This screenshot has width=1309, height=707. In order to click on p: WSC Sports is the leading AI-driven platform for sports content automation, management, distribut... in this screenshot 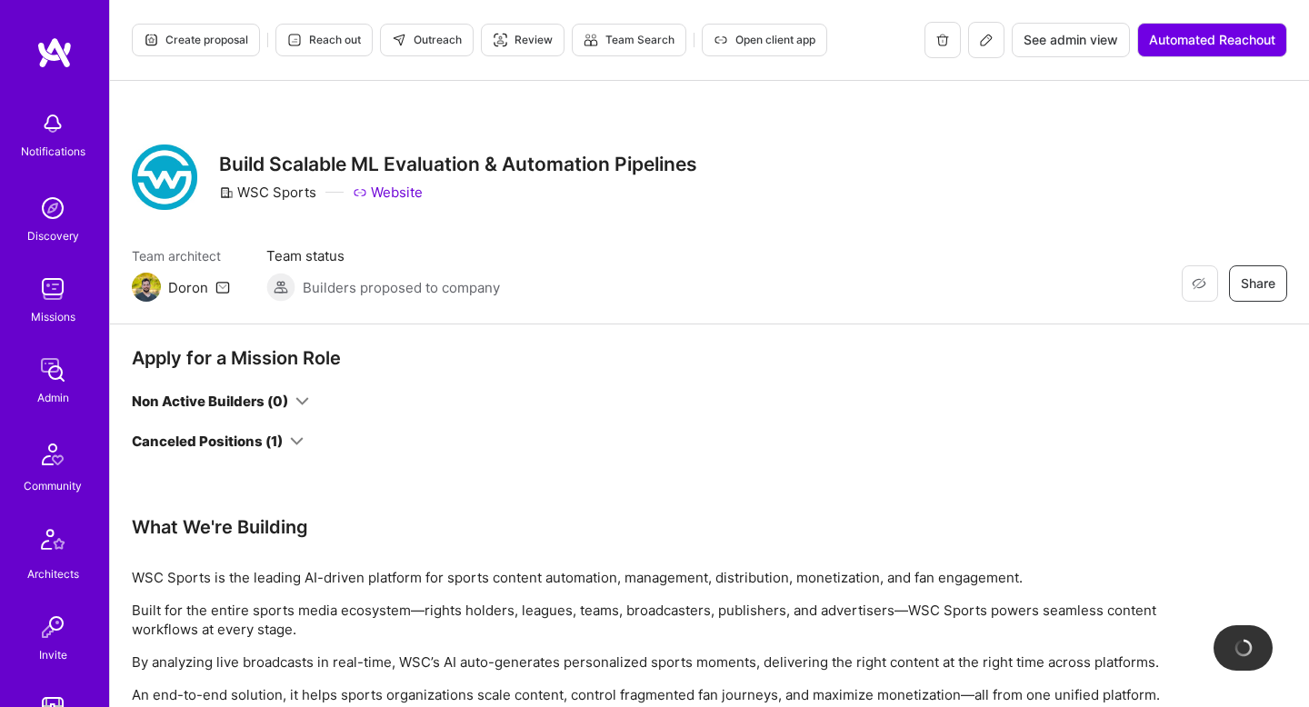, I will do `click(677, 577)`.